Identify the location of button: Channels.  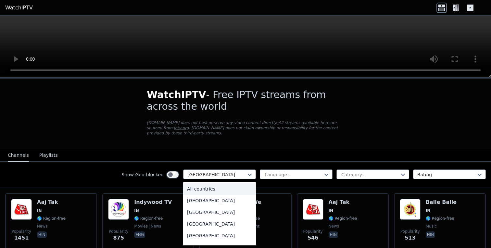
(18, 155).